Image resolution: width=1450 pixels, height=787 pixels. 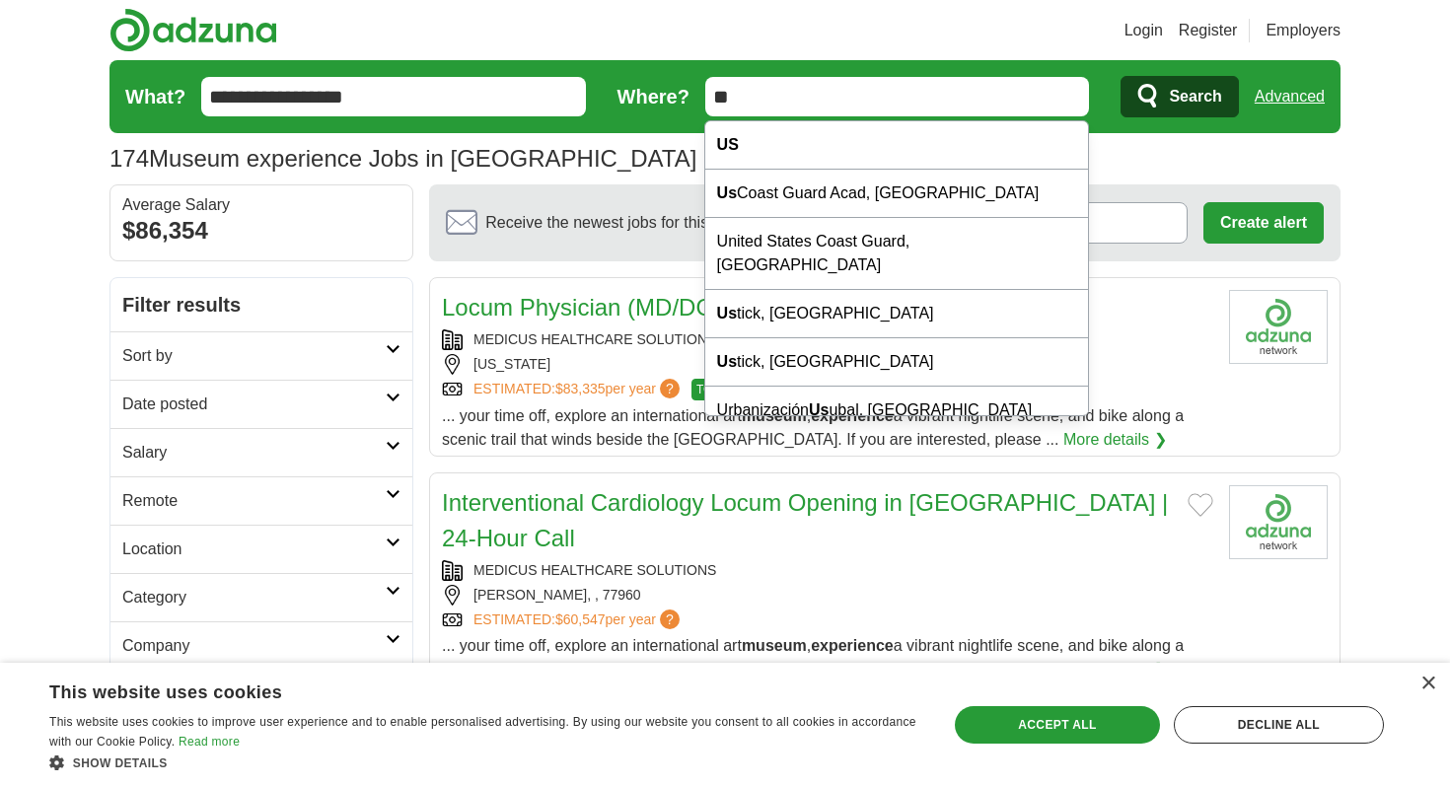 What do you see at coordinates (730, 390) in the screenshot?
I see `span: TOP MATCH` at bounding box center [730, 390].